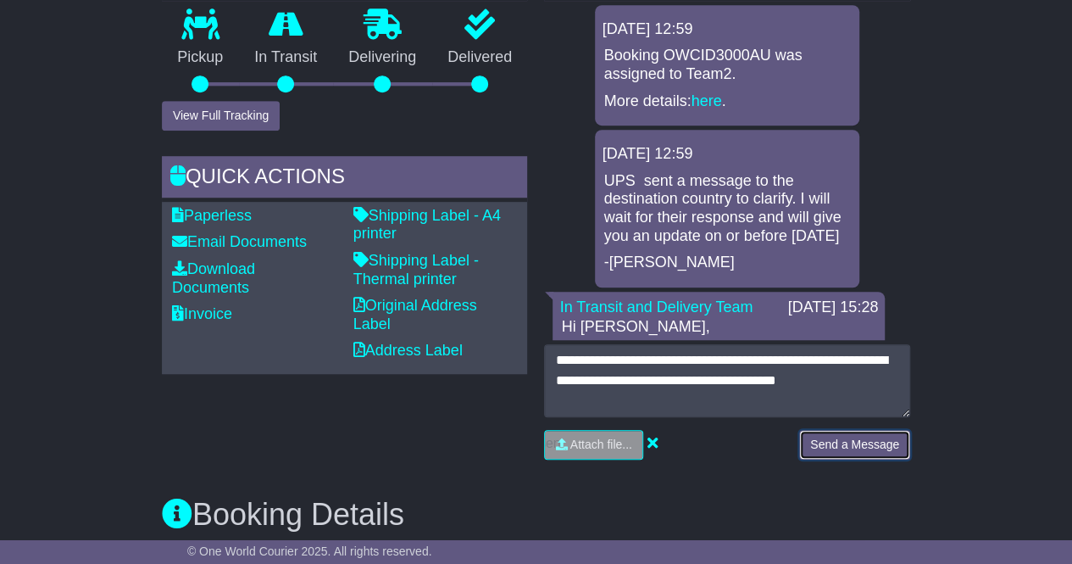 The height and width of the screenshot is (564, 1072). I want to click on a: Email Documents, so click(239, 242).